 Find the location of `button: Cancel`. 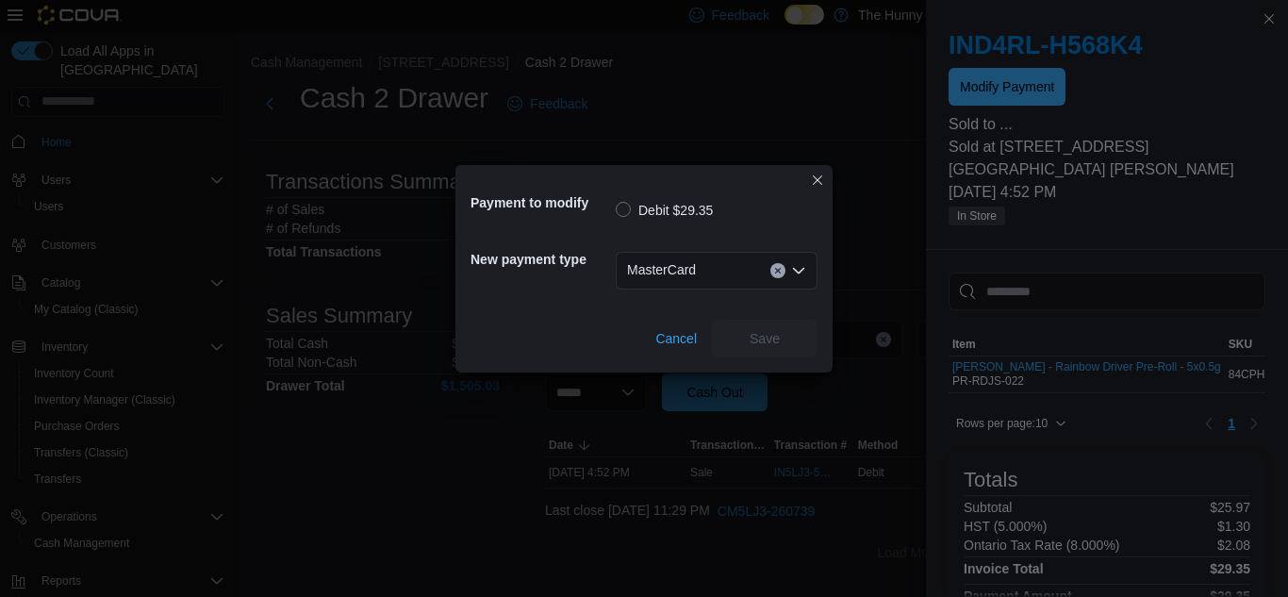

button: Cancel is located at coordinates (676, 338).